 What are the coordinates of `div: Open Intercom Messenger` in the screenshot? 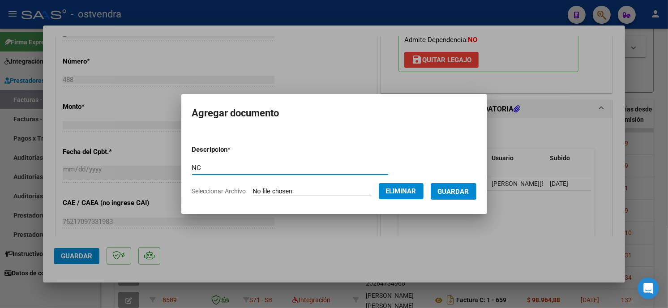 It's located at (648, 288).